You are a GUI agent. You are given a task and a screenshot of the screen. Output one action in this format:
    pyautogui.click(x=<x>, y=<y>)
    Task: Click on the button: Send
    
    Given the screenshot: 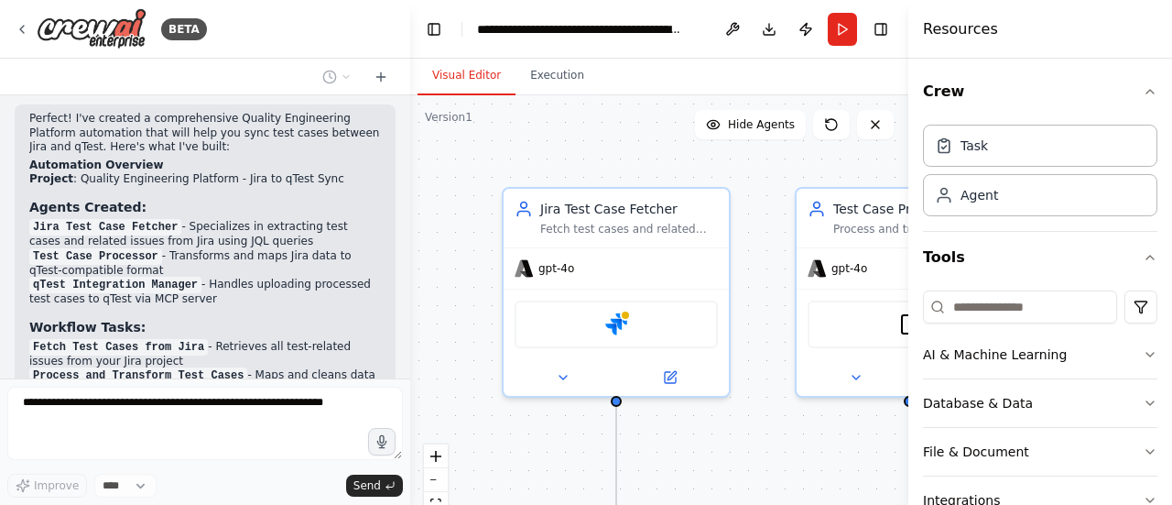 What is the action you would take?
    pyautogui.click(x=375, y=485)
    